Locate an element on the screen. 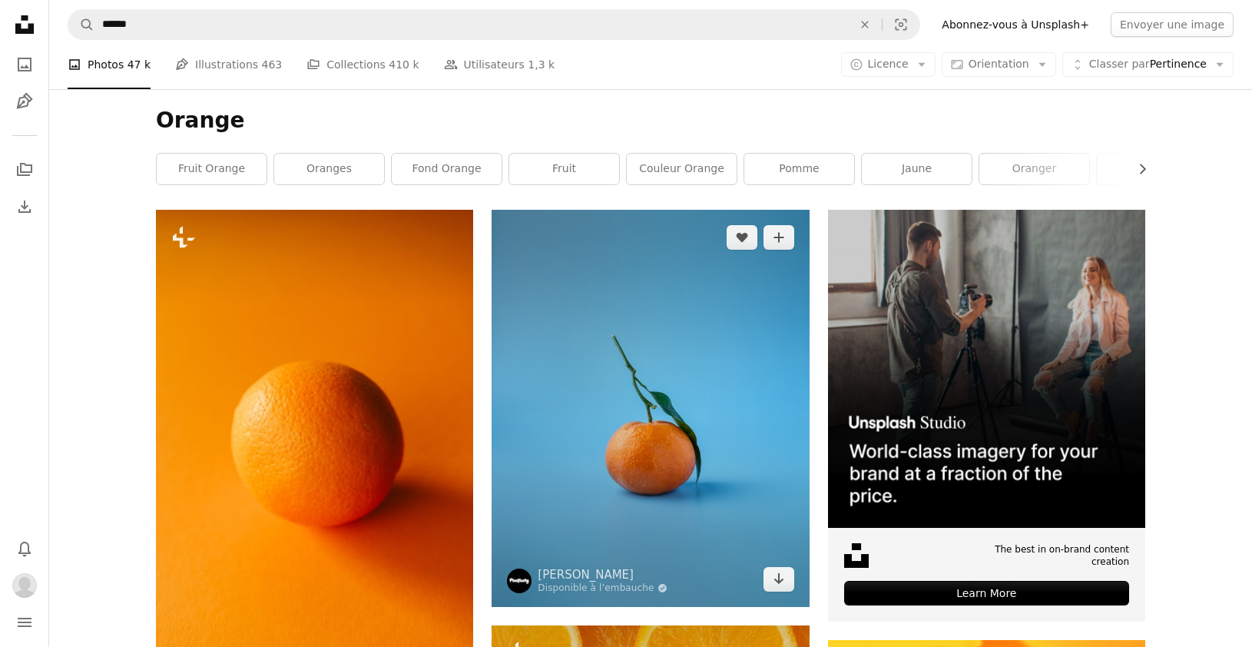 Image resolution: width=1252 pixels, height=647 pixels. div: Learn More is located at coordinates (986, 593).